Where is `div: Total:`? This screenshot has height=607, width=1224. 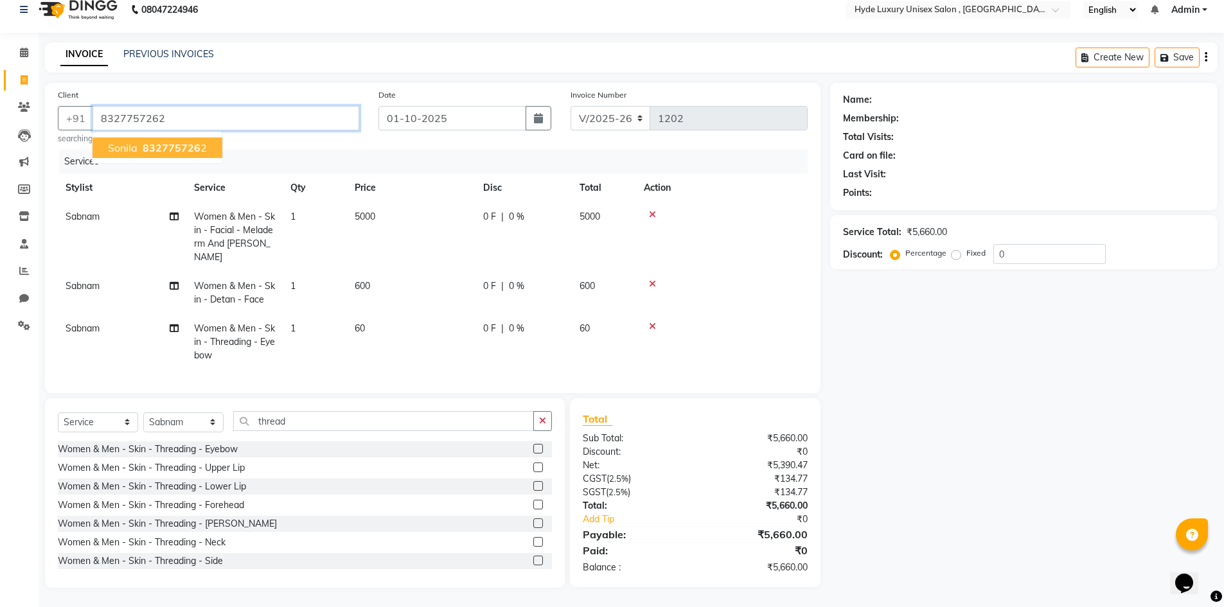 div: Total: is located at coordinates (634, 506).